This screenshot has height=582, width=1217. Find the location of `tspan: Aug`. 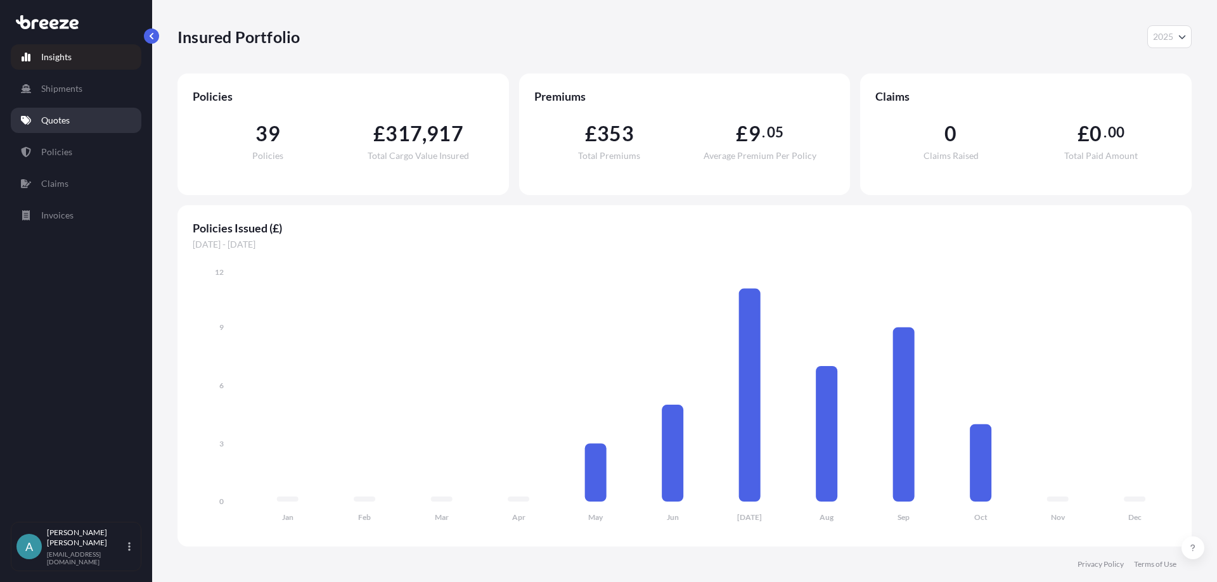

tspan: Aug is located at coordinates (826, 517).